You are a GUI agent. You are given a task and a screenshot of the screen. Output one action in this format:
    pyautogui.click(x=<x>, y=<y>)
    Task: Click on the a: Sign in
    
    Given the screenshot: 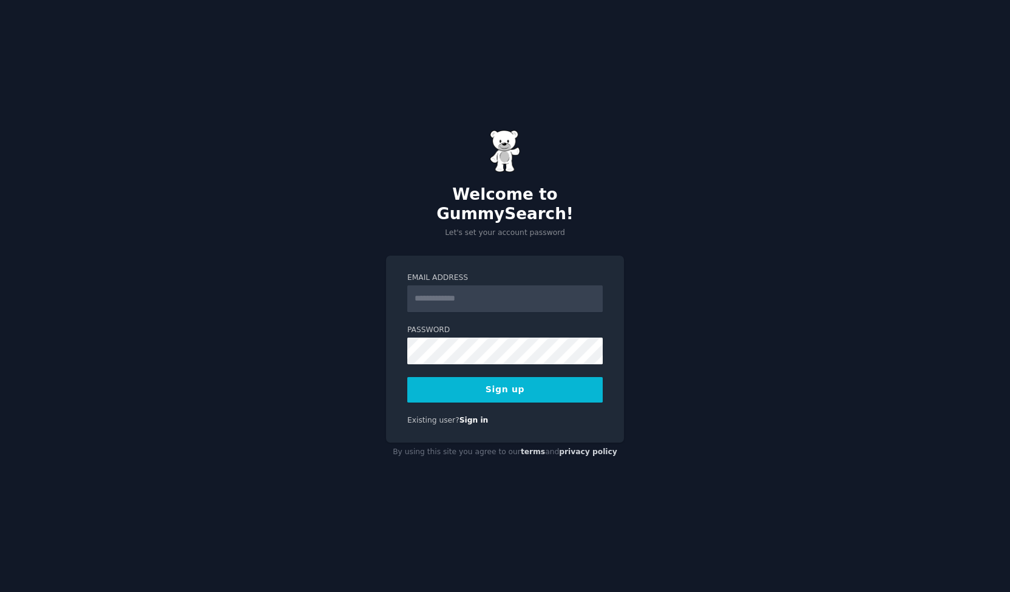 What is the action you would take?
    pyautogui.click(x=474, y=420)
    